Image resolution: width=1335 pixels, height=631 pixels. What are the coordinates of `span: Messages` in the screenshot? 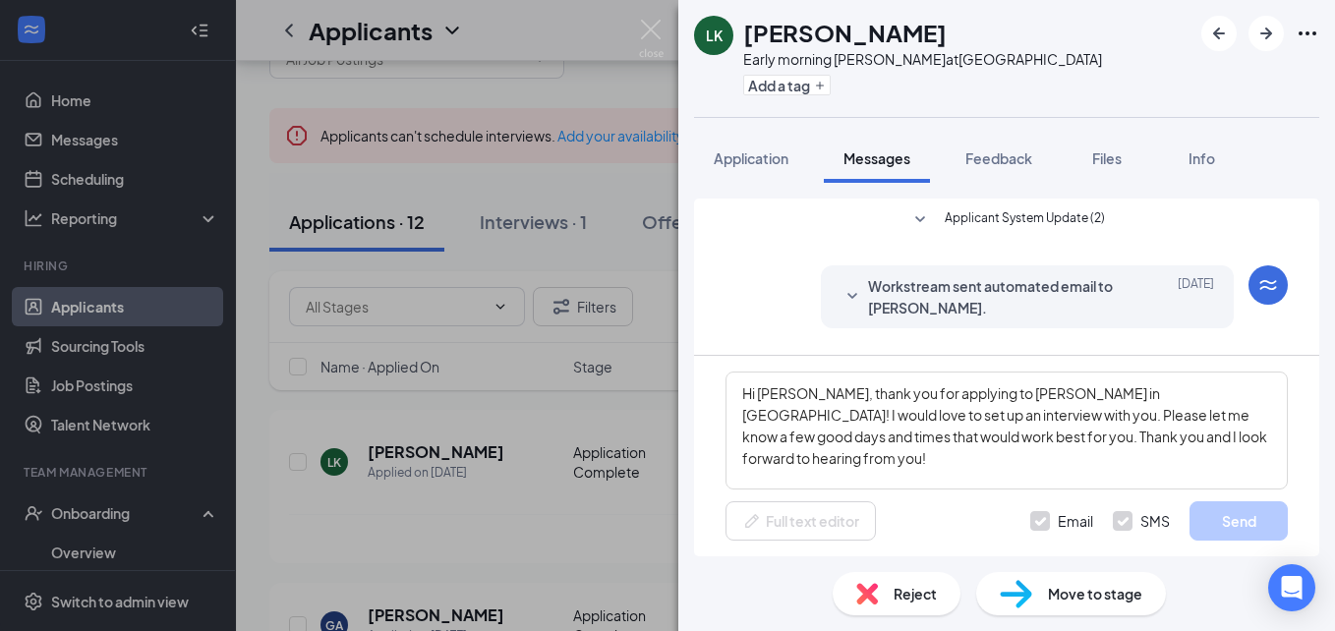 It's located at (877, 158).